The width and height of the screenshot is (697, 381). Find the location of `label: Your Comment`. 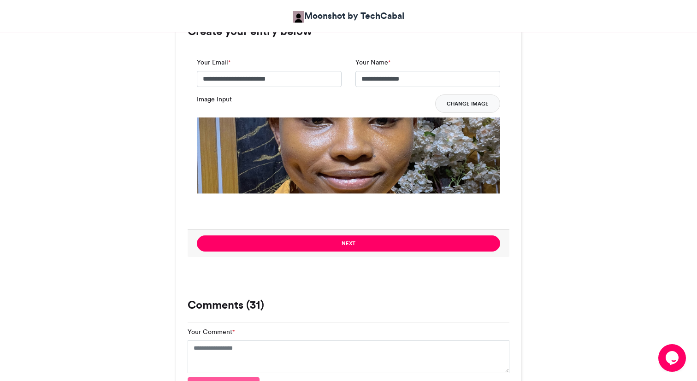

label: Your Comment is located at coordinates (211, 332).